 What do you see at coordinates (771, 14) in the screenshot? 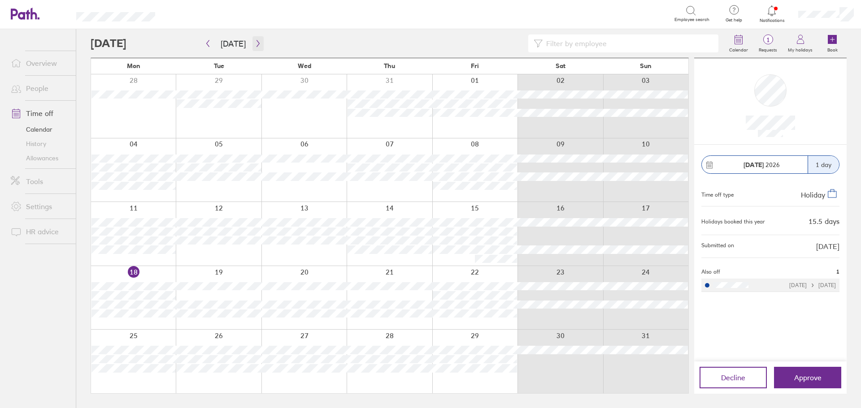
I see `a: Notifications` at bounding box center [771, 14].